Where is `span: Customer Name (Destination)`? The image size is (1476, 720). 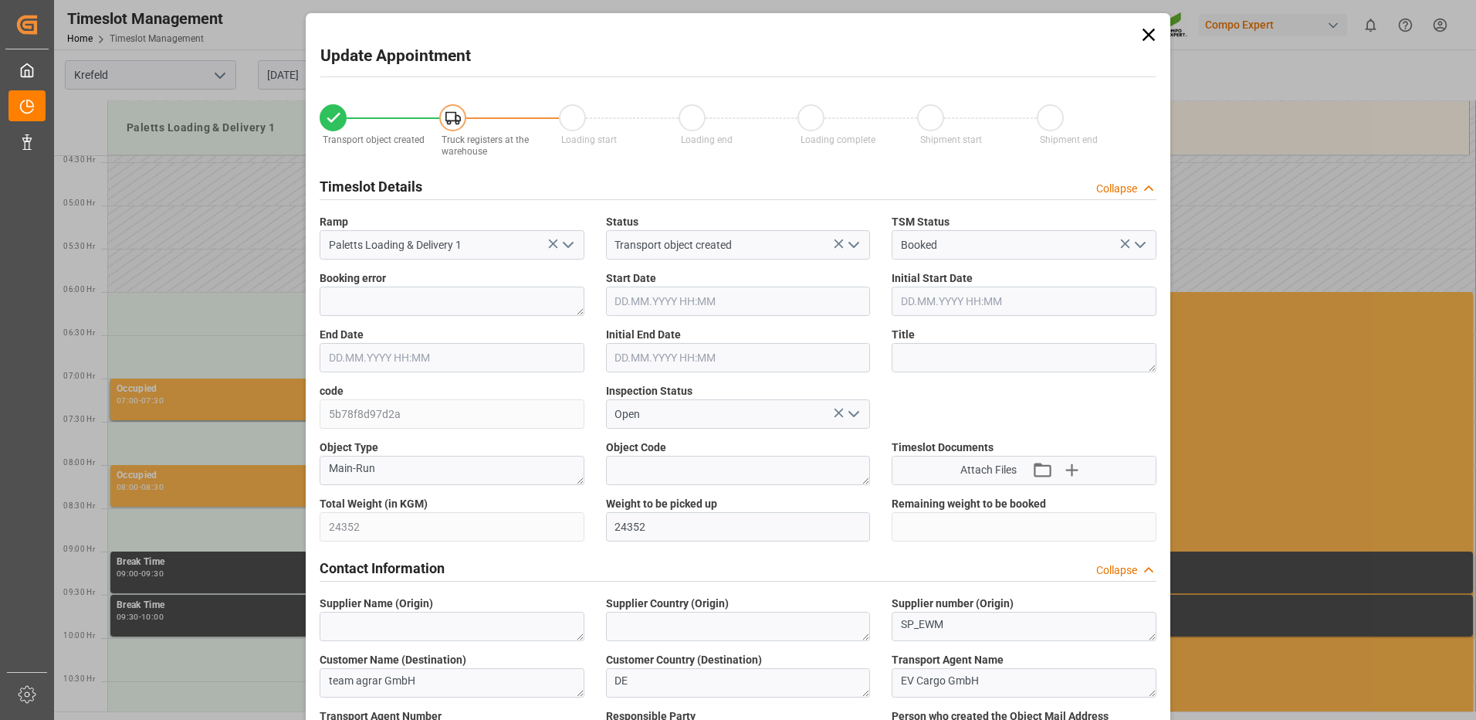
span: Customer Name (Destination) is located at coordinates (393, 659).